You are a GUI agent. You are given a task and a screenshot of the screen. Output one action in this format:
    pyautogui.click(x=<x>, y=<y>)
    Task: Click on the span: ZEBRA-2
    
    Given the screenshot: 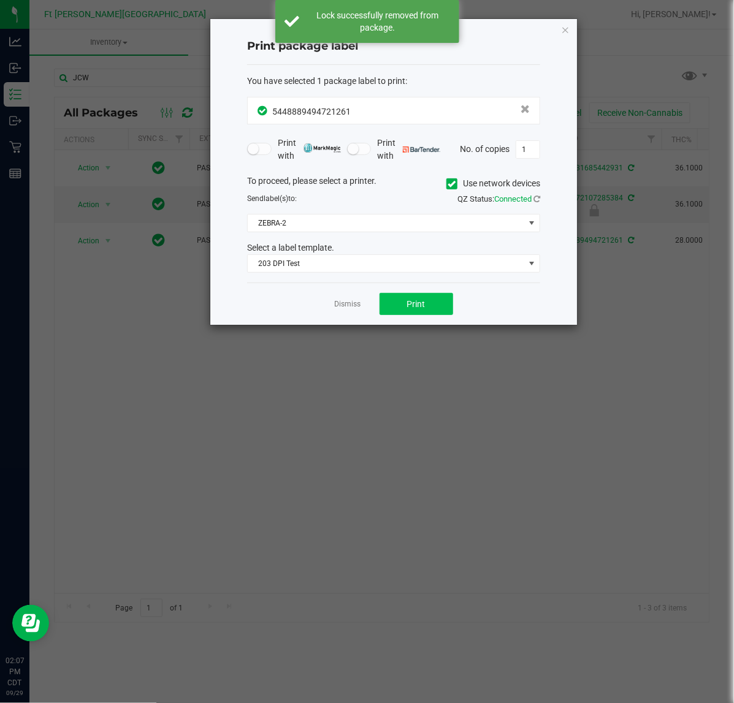 What is the action you would take?
    pyautogui.click(x=386, y=223)
    